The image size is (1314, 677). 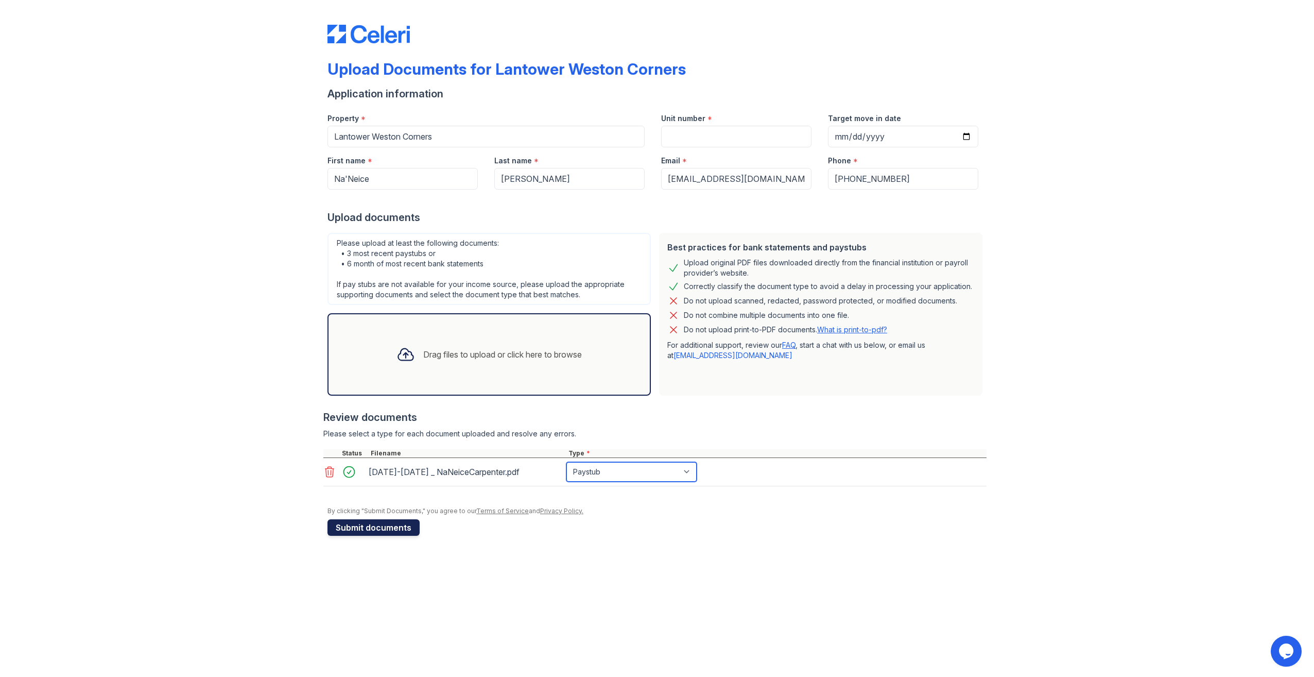 I want to click on label: Last name, so click(x=513, y=161).